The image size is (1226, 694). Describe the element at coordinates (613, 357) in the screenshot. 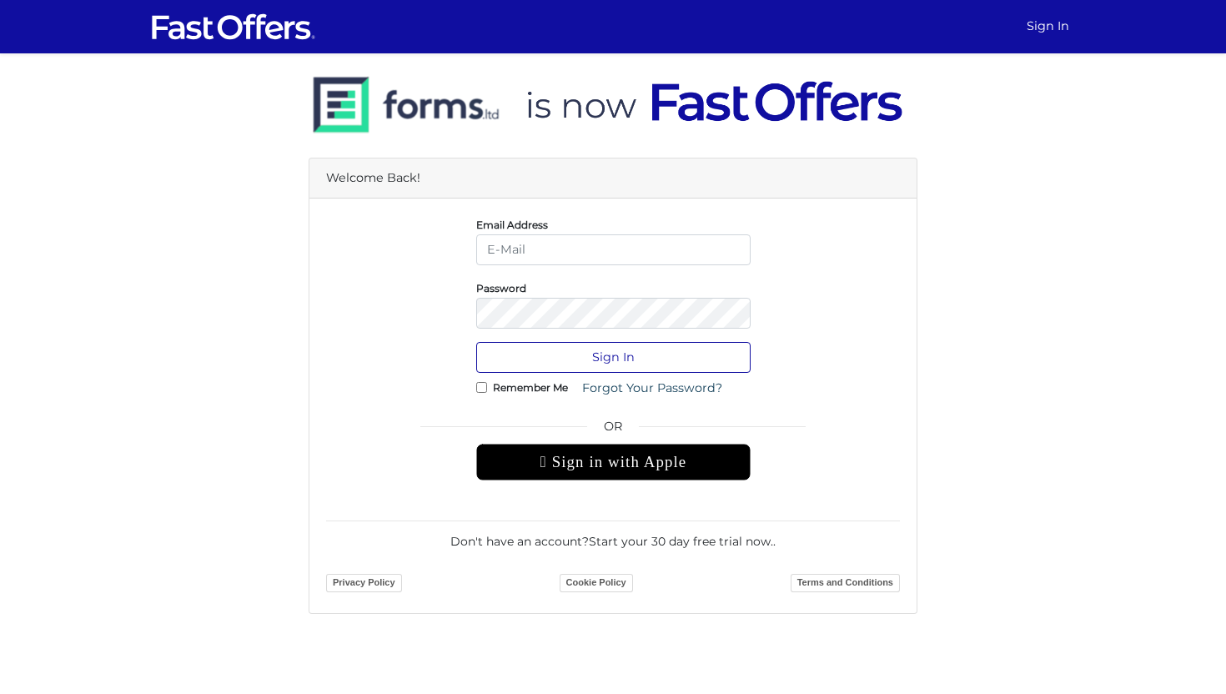

I see `button: Sign In` at that location.